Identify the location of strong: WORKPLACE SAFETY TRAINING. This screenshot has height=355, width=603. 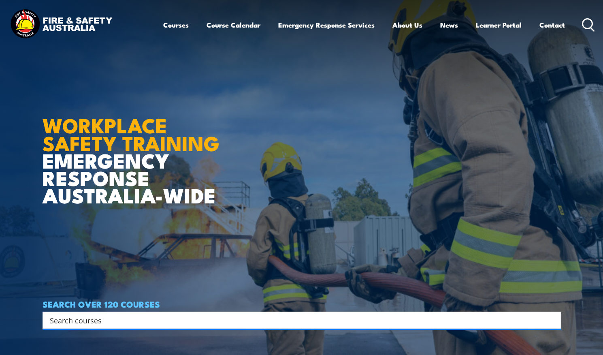
(131, 133).